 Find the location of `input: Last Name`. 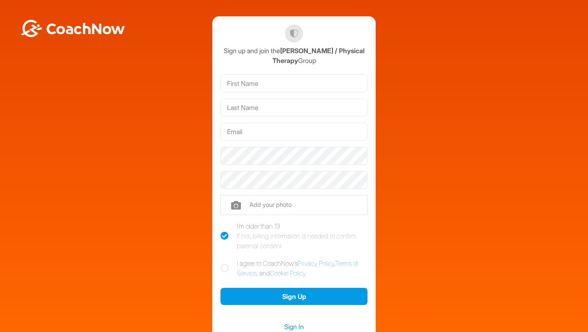

input: Last Name is located at coordinates (294, 107).